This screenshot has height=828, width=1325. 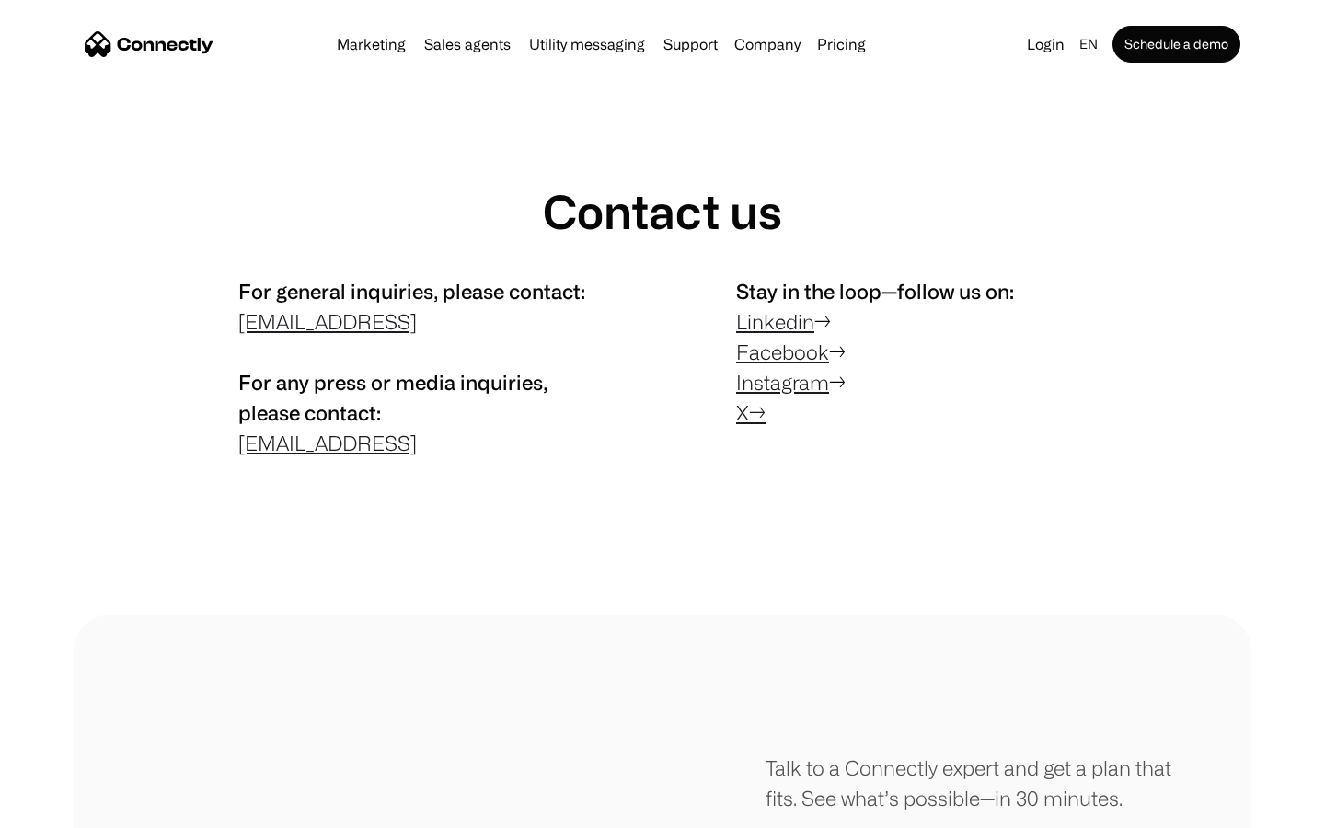 I want to click on div: Company, so click(x=768, y=44).